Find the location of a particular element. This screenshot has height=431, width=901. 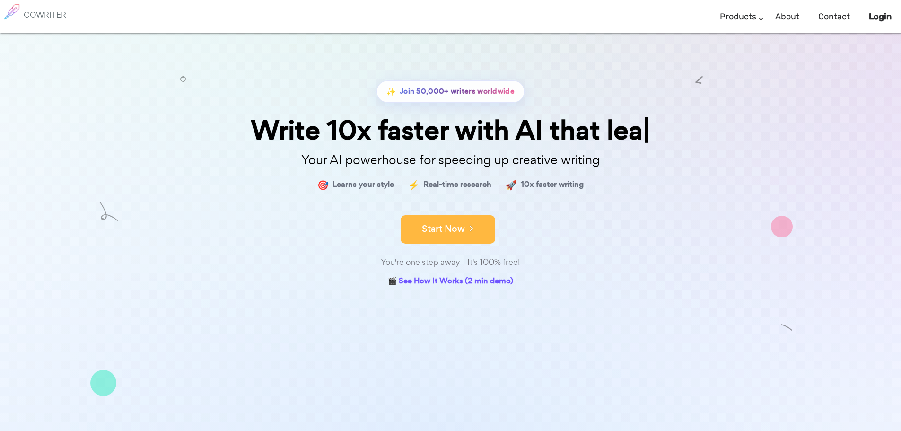

a: About is located at coordinates (787, 17).